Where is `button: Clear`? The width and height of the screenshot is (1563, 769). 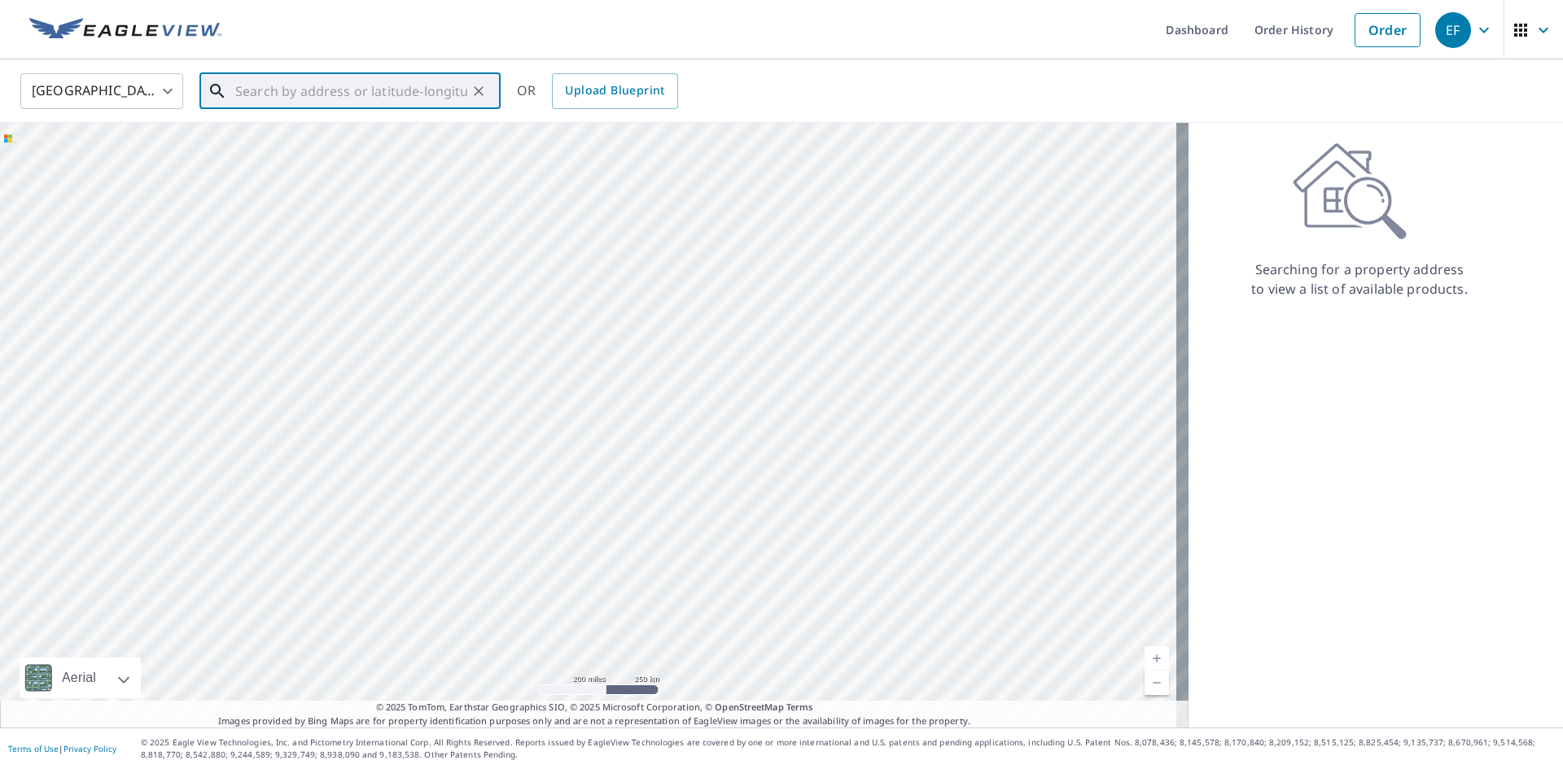
button: Clear is located at coordinates (479, 91).